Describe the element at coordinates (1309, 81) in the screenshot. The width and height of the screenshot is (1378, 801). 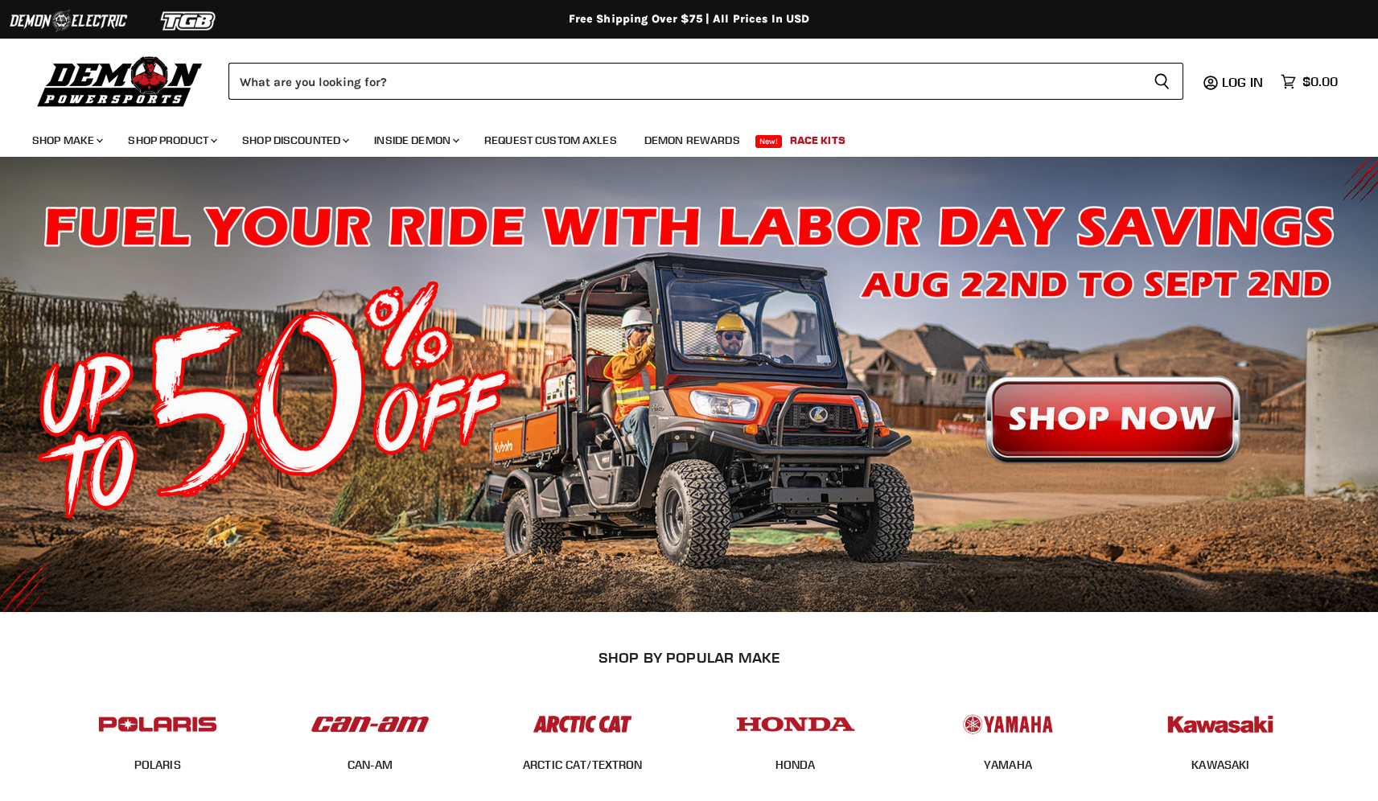
I see `a: $0.00` at that location.